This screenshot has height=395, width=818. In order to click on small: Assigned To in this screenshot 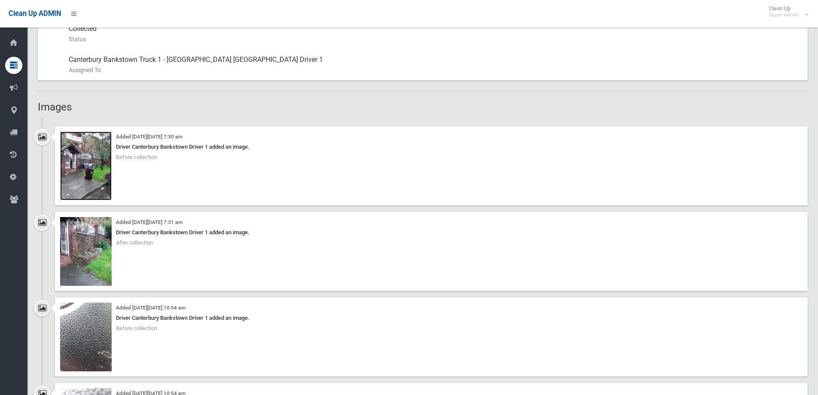, I will do `click(435, 70)`.